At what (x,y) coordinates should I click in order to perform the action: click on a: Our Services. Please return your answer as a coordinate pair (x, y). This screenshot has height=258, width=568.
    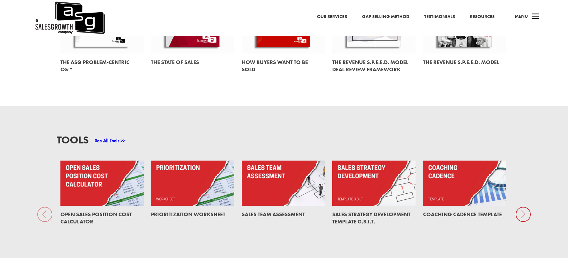
    Looking at the image, I should click on (332, 17).